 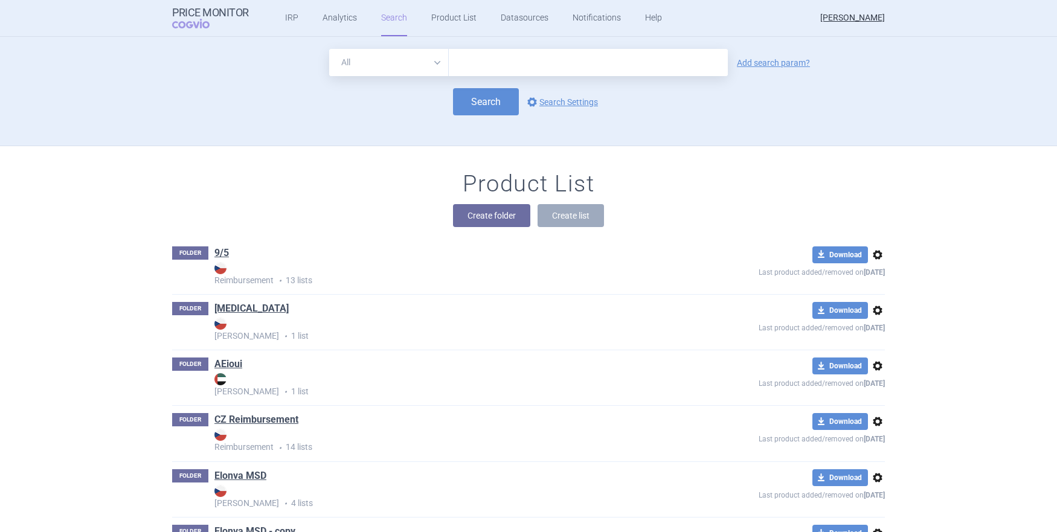 I want to click on button: Create list, so click(x=571, y=216).